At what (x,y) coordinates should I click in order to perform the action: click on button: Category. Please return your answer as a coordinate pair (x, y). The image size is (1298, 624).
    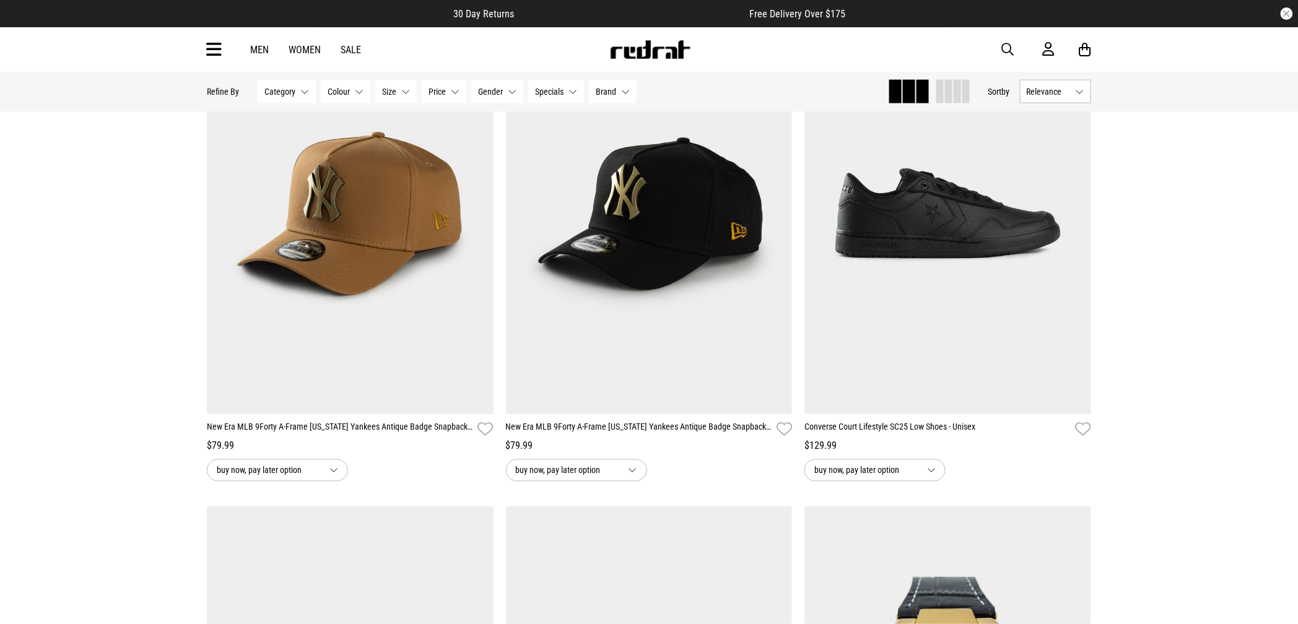
    Looking at the image, I should click on (287, 92).